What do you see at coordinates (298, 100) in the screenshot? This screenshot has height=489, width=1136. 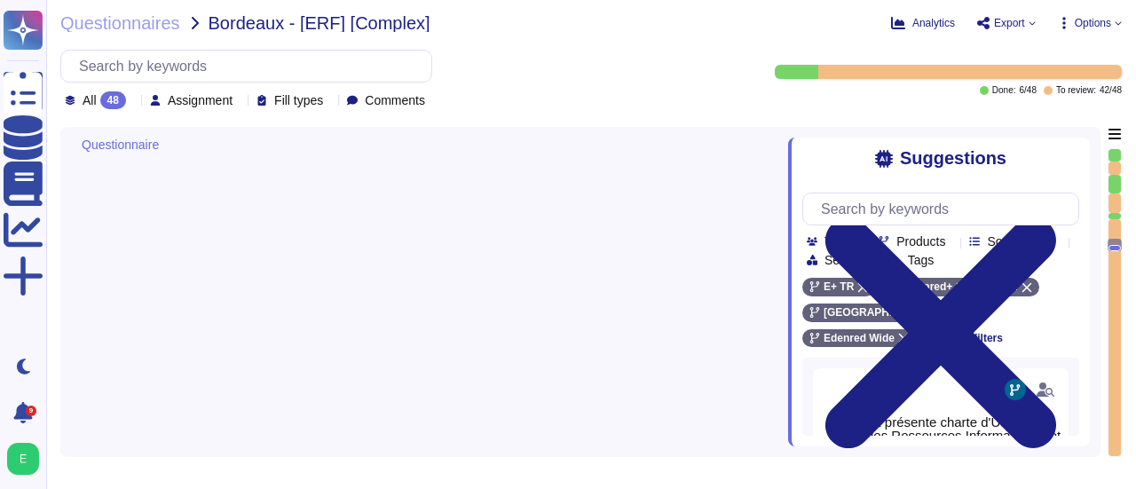 I see `span: Fill types` at bounding box center [298, 100].